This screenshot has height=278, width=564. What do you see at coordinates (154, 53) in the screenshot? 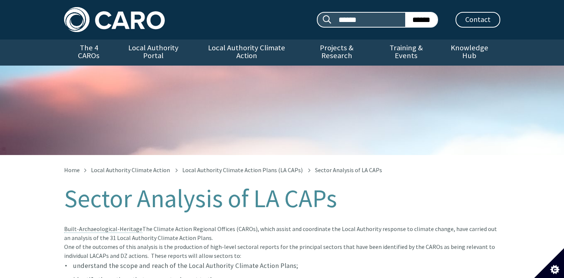
I see `a: Local Authority Portal` at bounding box center [154, 53].